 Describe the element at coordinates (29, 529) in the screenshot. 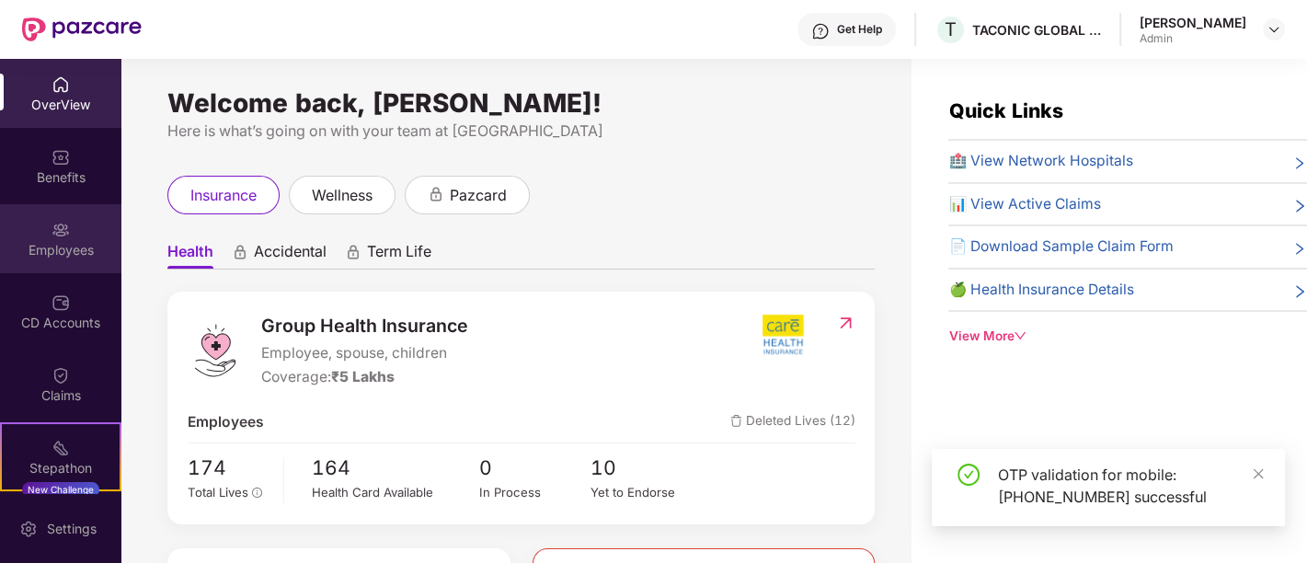

I see `img: svg+xml;base64,PHN2ZyBpZD0iU2V0dGluZy0yMHgyMCIgeG1sbnM9Imh0dHA6Ly93d3cudzMub3JnLzIwMDAvc3ZnIiB3aW...` at that location.